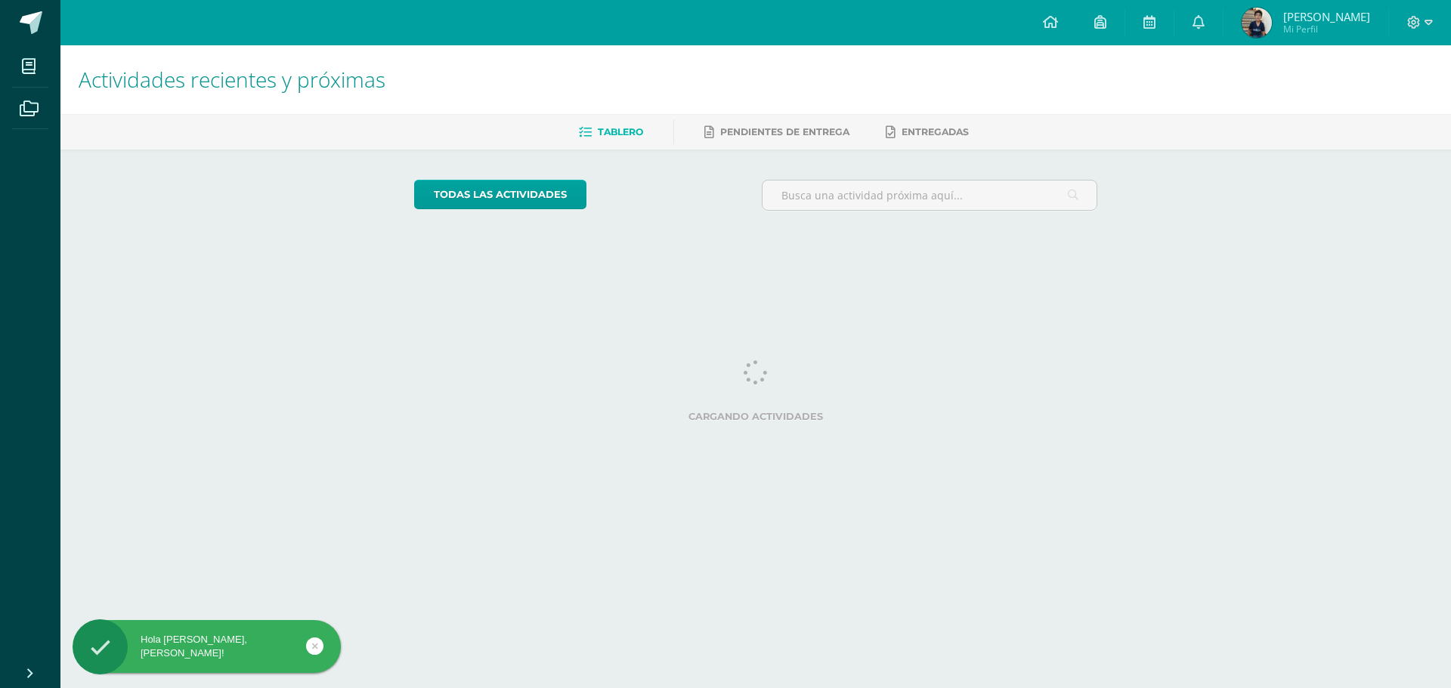  What do you see at coordinates (930, 195) in the screenshot?
I see `input: Busca una actividad próxima aquí...` at bounding box center [930, 195].